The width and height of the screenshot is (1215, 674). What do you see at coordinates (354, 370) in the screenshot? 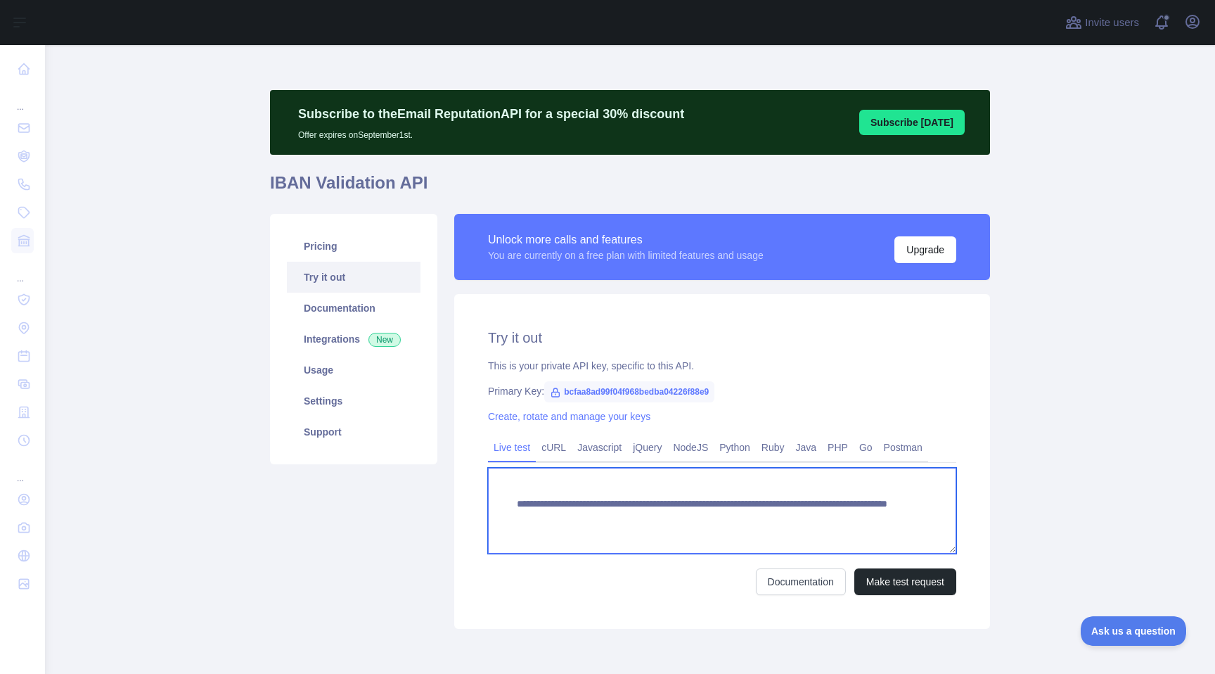
I see `a: Usage` at bounding box center [354, 370].